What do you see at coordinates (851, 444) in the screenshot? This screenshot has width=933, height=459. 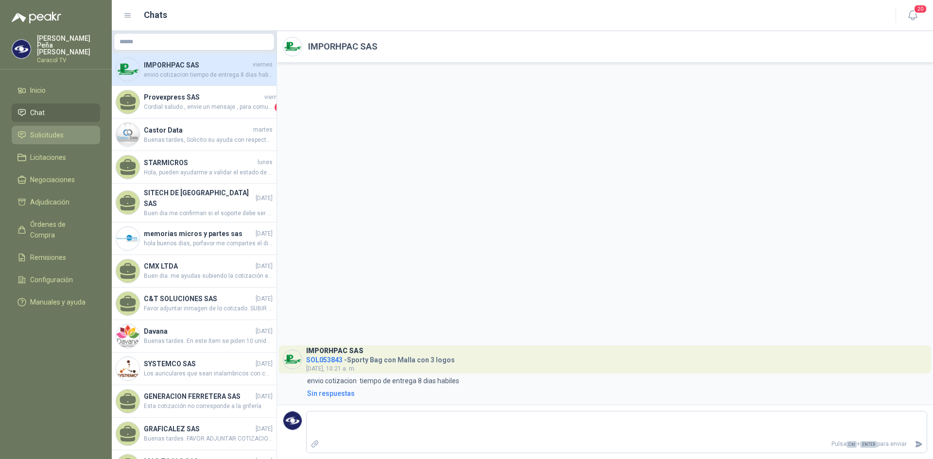 I see `span: Ctrl` at bounding box center [851, 444].